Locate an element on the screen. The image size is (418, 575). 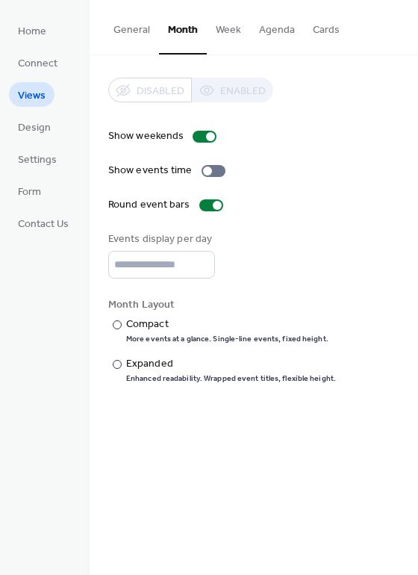
span: Views is located at coordinates (31, 96).